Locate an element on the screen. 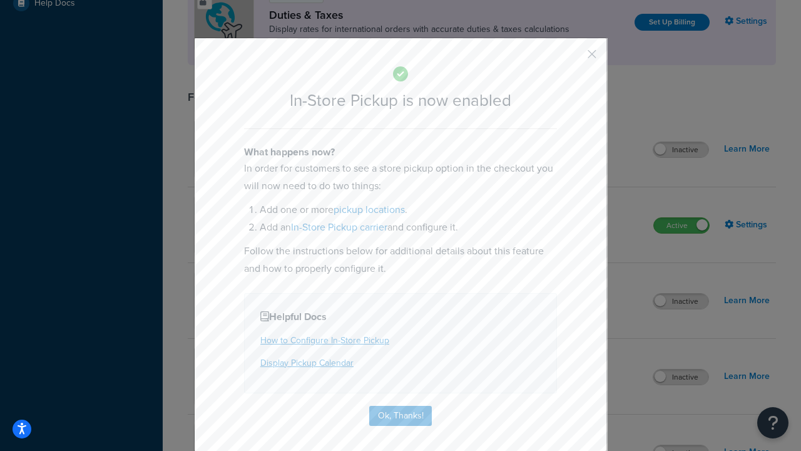  button: Ok, Thanks! is located at coordinates (401, 416).